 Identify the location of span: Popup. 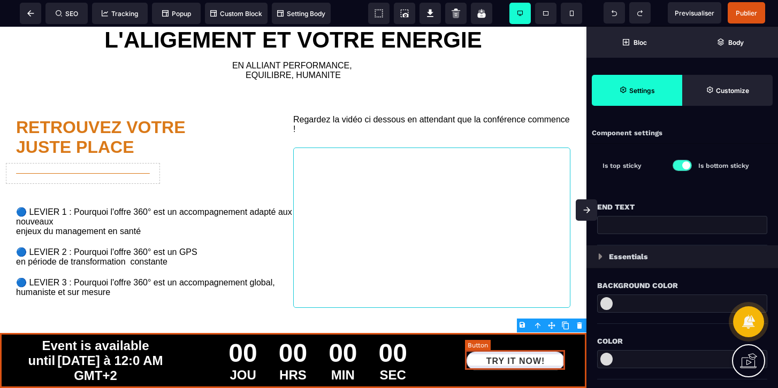
(176, 13).